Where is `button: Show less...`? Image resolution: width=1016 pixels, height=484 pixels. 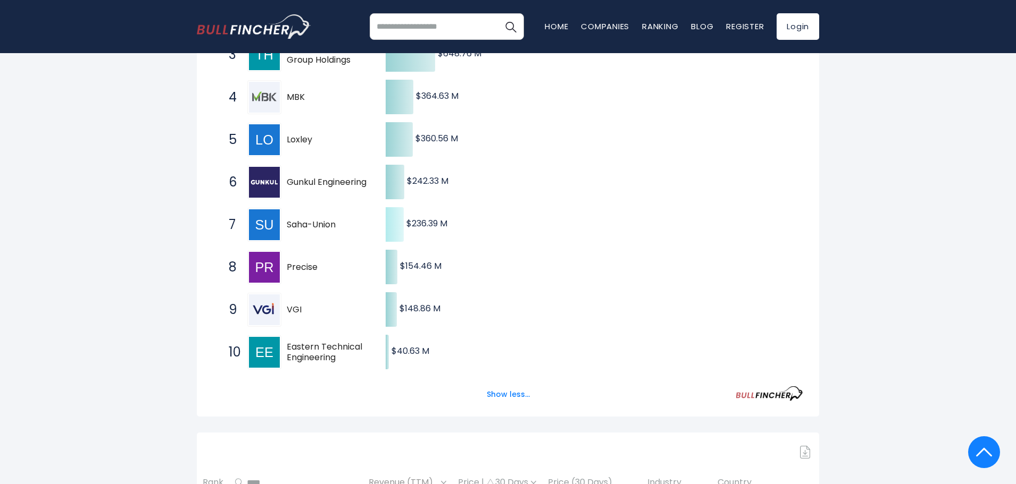
button: Show less... is located at coordinates (508, 395).